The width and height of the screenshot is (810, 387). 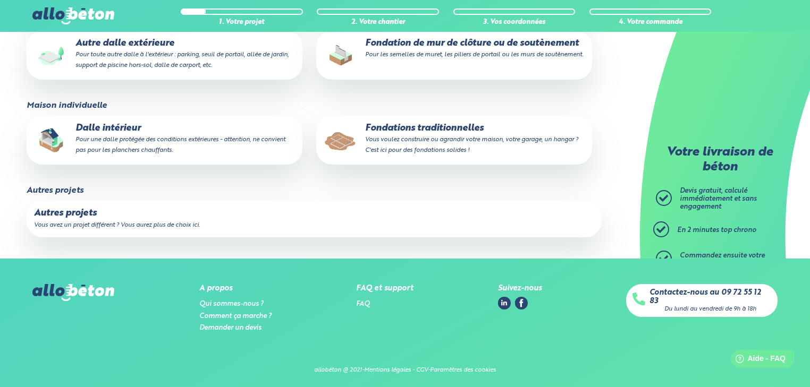 What do you see at coordinates (514, 22) in the screenshot?
I see `div: 3. Vos coordonnées` at bounding box center [514, 22].